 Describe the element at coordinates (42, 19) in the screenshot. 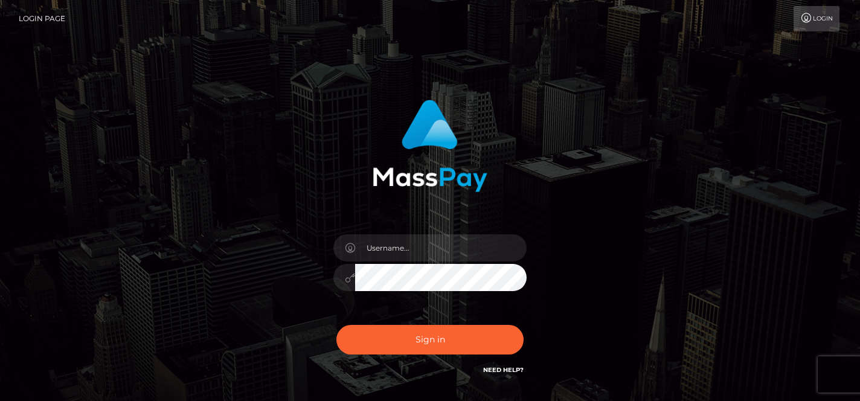

I see `a: Login Page` at that location.